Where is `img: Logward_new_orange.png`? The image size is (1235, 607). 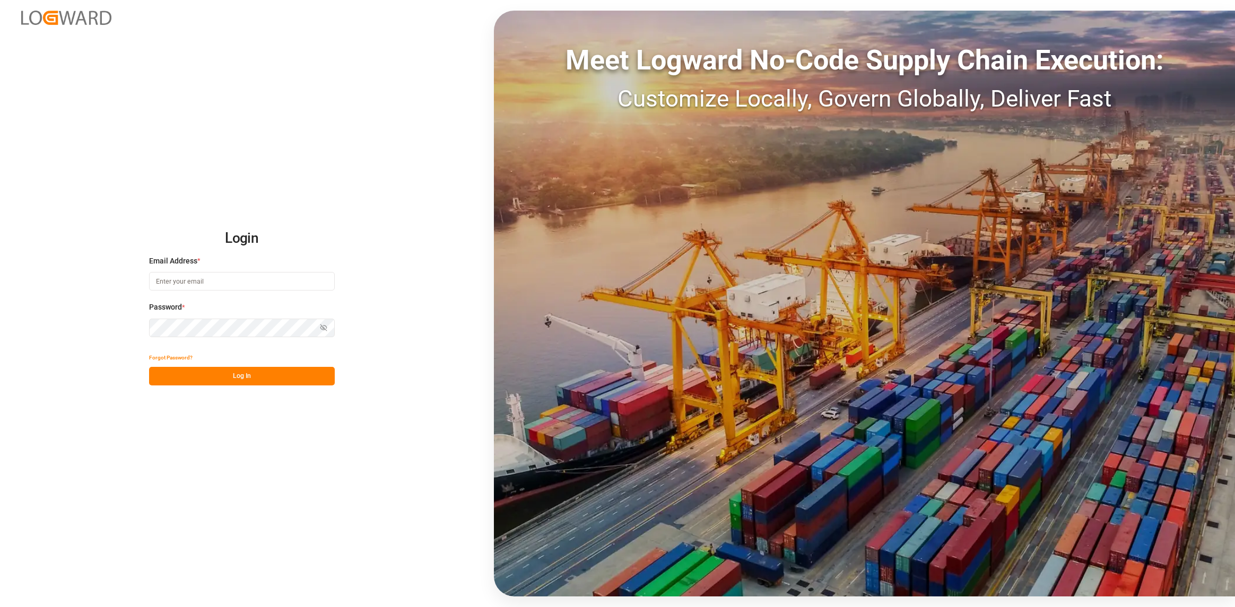 img: Logward_new_orange.png is located at coordinates (66, 18).